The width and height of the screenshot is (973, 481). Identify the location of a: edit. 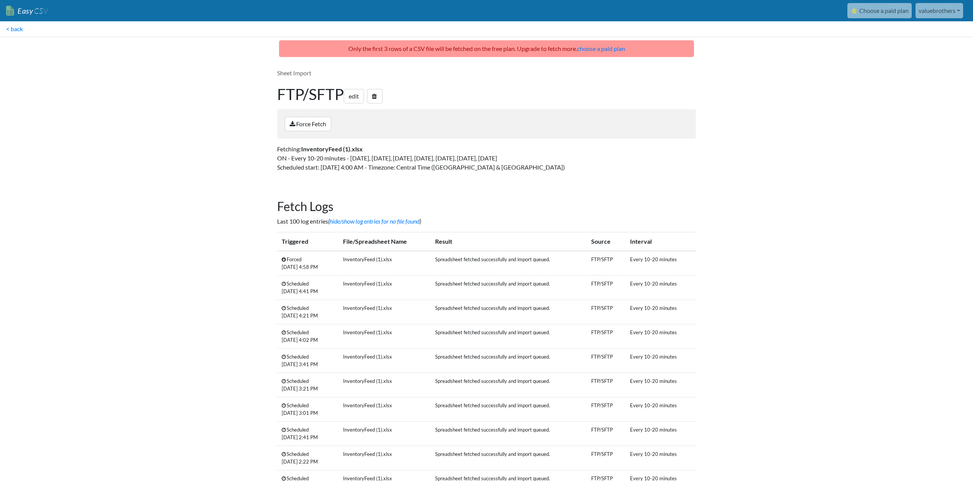
(353, 96).